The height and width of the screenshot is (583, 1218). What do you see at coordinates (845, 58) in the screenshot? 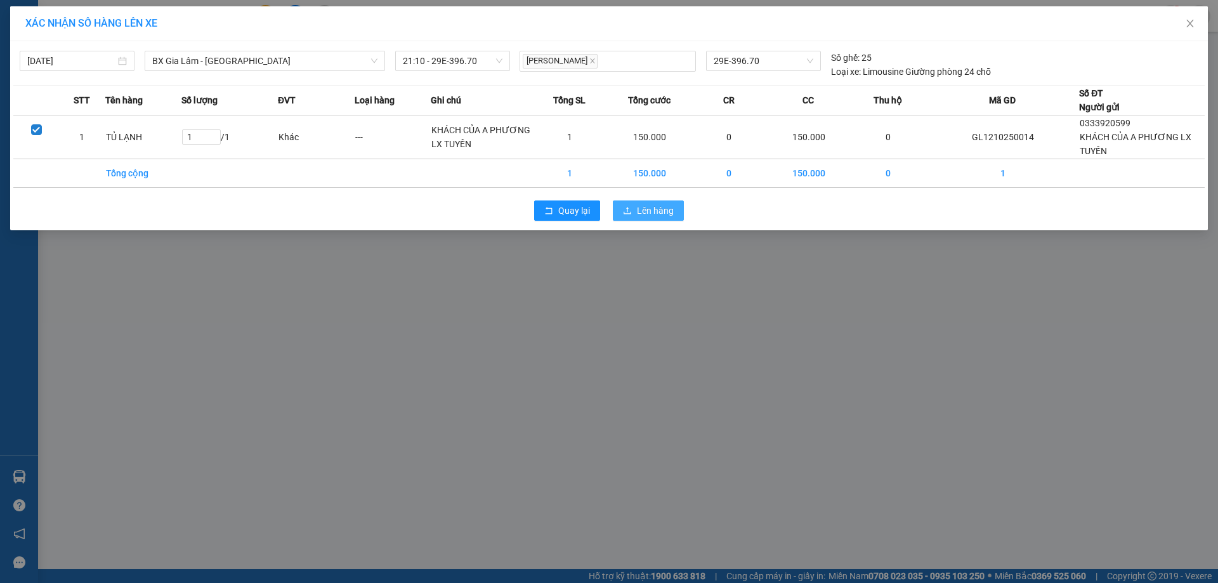
I see `span: Số ghế:` at bounding box center [845, 58].